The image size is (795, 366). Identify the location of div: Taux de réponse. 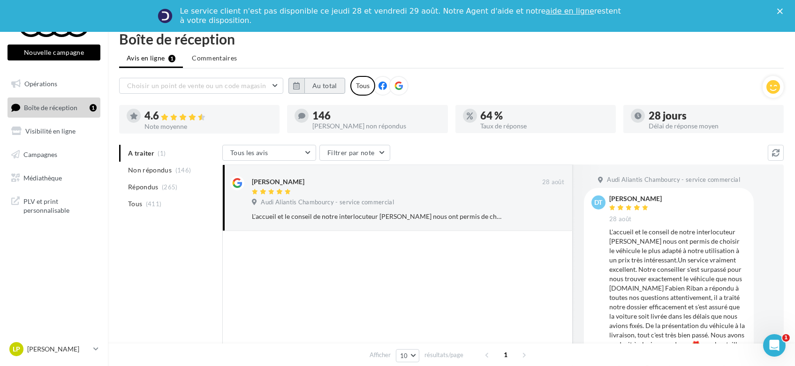
(545, 126).